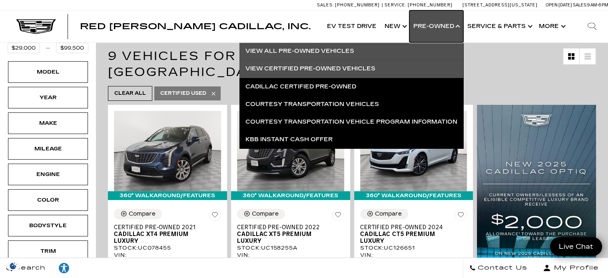 The image size is (608, 278). What do you see at coordinates (287, 237) in the screenshot?
I see `span: Cadillac XT5 Premium Luxury` at bounding box center [287, 237].